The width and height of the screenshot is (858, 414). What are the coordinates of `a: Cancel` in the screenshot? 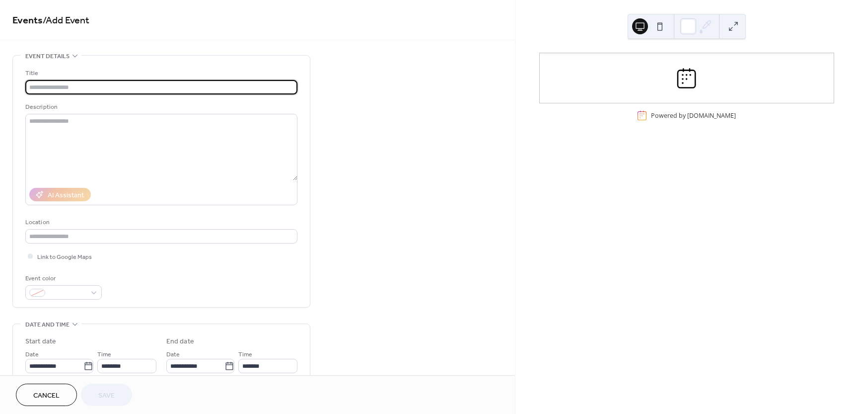 It's located at (46, 394).